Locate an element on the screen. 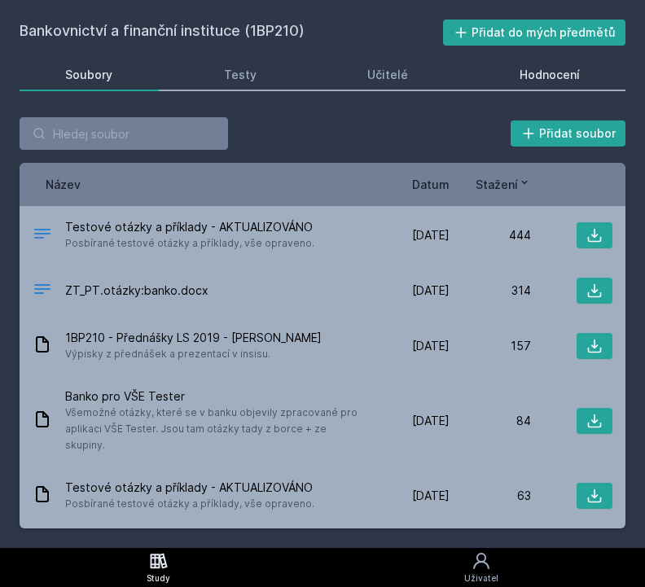 The image size is (645, 587). span: Výpisky z přednášek a prezentací v insisu. is located at coordinates (193, 354).